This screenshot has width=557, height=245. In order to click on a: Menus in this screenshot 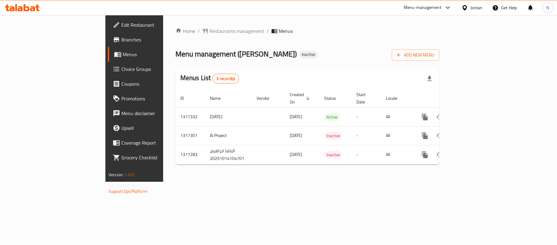, I will do `click(153, 54)`.